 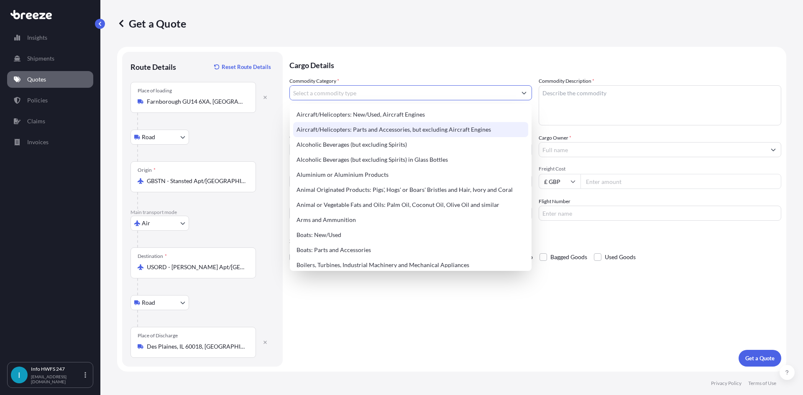 I want to click on div: Alcoholic Beverages (but excluding Spirits) in Glass Bottles, so click(x=411, y=160).